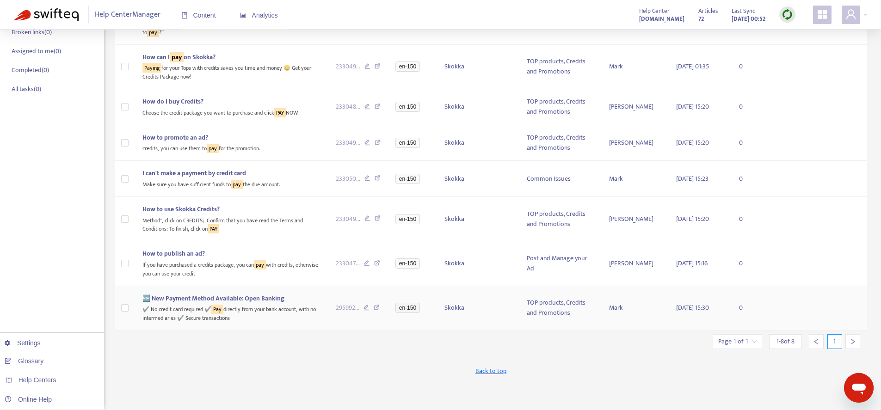 Image resolution: width=881 pixels, height=410 pixels. What do you see at coordinates (185, 15) in the screenshot?
I see `span: book` at bounding box center [185, 15].